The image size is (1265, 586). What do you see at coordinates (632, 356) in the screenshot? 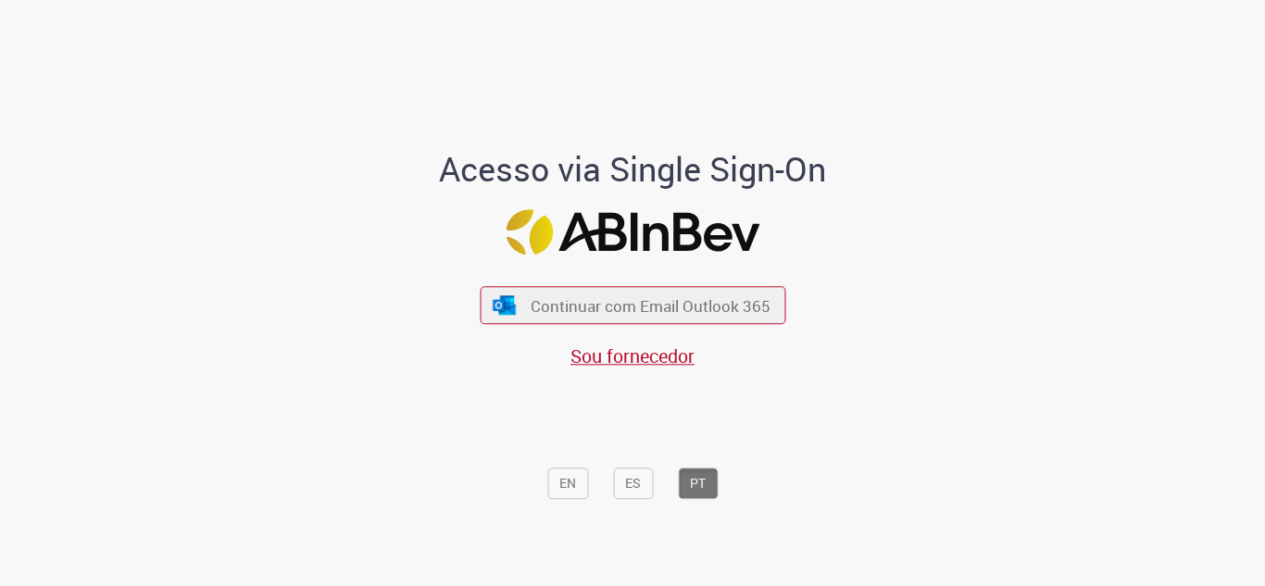
I see `a: Sou fornecedor` at bounding box center [632, 356].